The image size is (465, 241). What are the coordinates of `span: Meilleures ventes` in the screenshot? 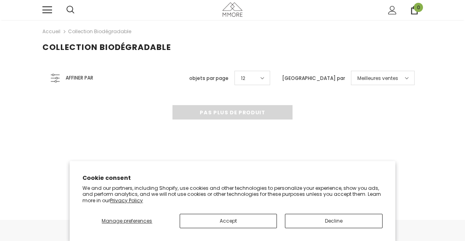 It's located at (378, 78).